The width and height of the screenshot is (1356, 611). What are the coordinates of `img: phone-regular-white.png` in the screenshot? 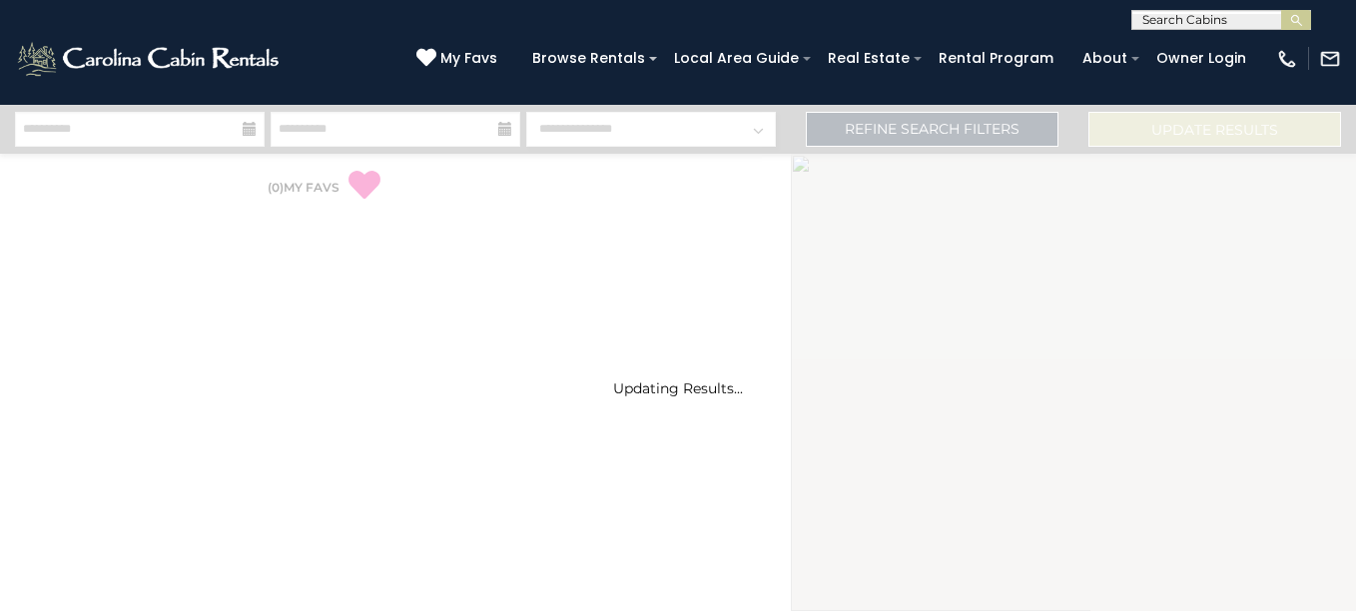 It's located at (1287, 59).